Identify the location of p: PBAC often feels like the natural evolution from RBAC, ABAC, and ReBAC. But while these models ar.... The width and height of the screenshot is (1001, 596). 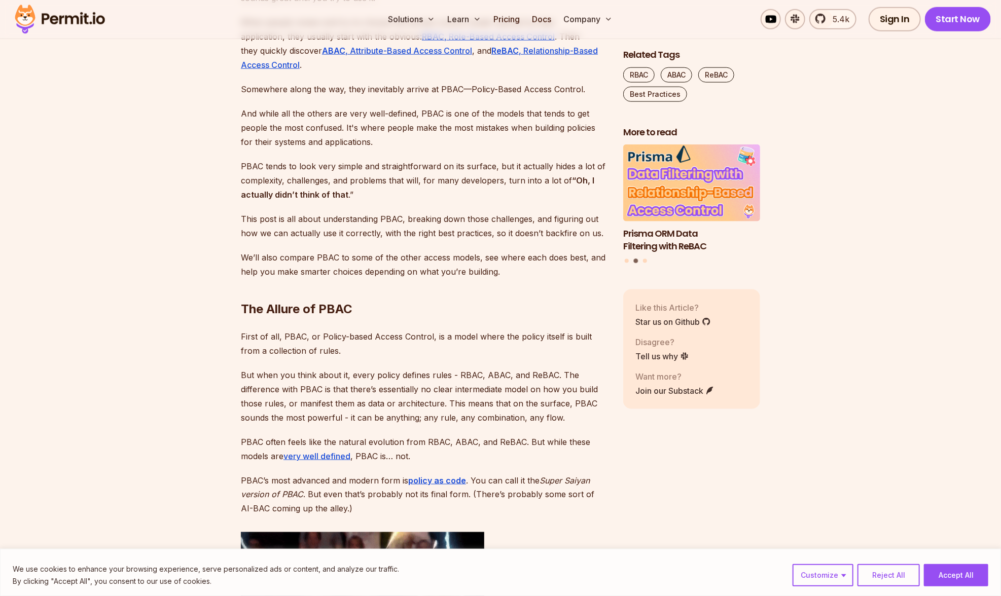
(424, 449).